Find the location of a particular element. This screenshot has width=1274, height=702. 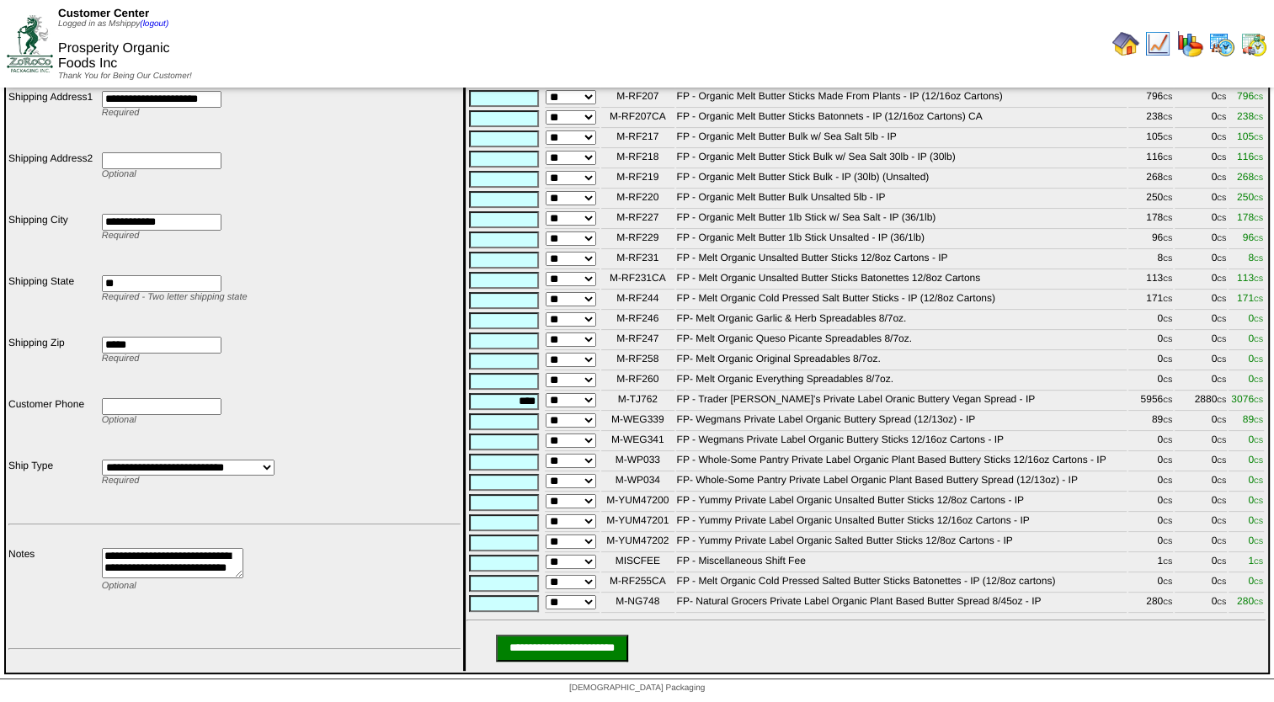

span: Customer Center is located at coordinates (104, 13).